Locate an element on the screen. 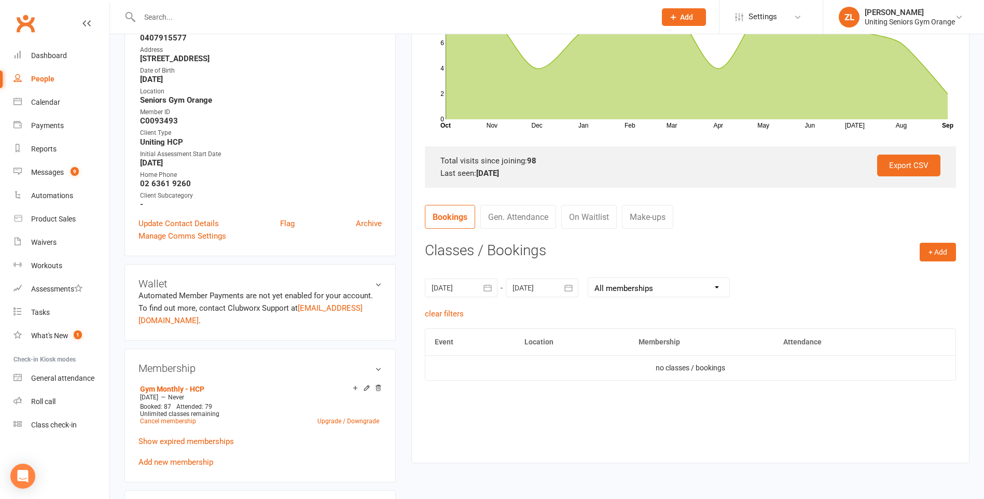 The height and width of the screenshot is (499, 984). a: Gym Monthly - HCP is located at coordinates (172, 389).